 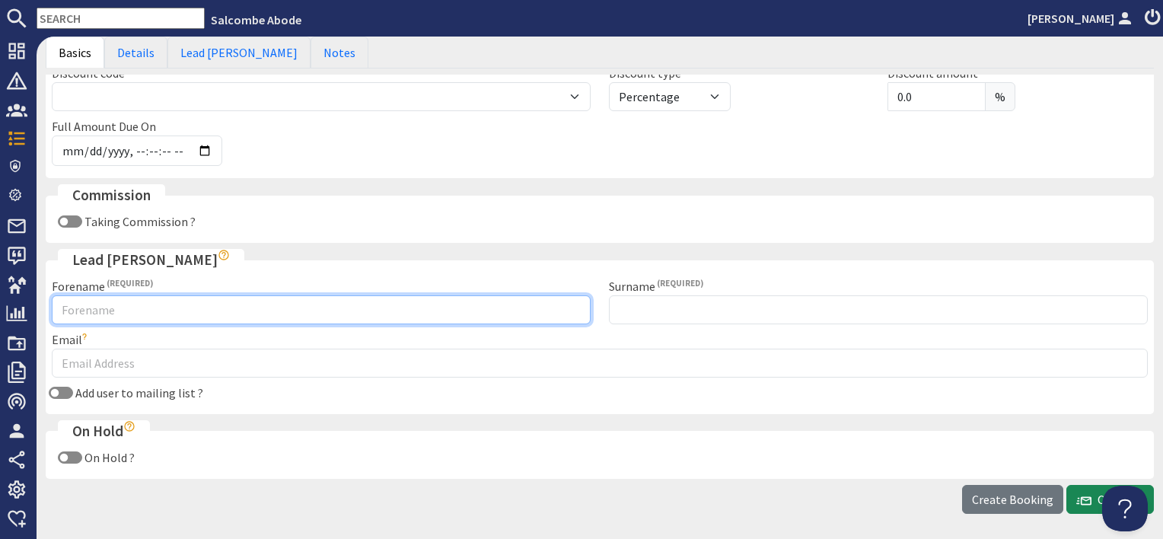 I want to click on label: Surname, so click(x=656, y=286).